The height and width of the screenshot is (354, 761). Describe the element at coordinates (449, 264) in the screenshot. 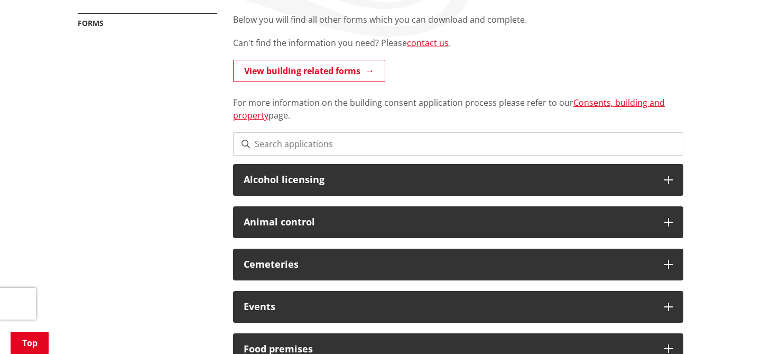

I see `h3: Cemeteries` at that location.